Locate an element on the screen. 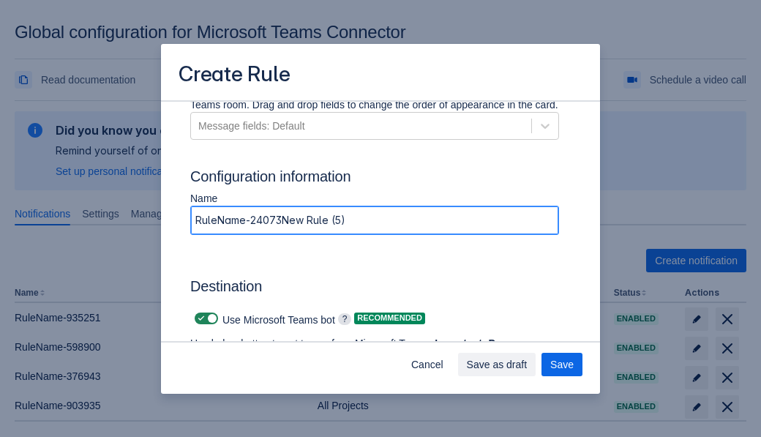 The height and width of the screenshot is (437, 761). h3: Configuration information is located at coordinates (381, 179).